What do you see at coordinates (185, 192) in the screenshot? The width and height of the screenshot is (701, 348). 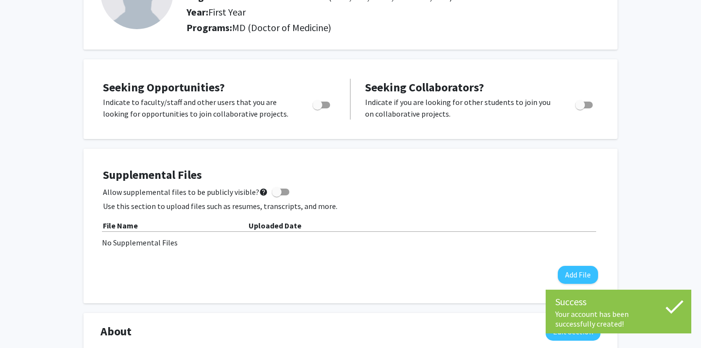 I see `span: Allow supplemental files to be publicly visible?` at bounding box center [185, 192].